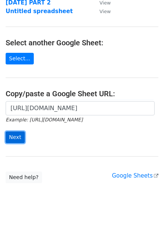 The height and width of the screenshot is (242, 164). What do you see at coordinates (39, 11) in the screenshot?
I see `strong: Untitled spreadsheet` at bounding box center [39, 11].